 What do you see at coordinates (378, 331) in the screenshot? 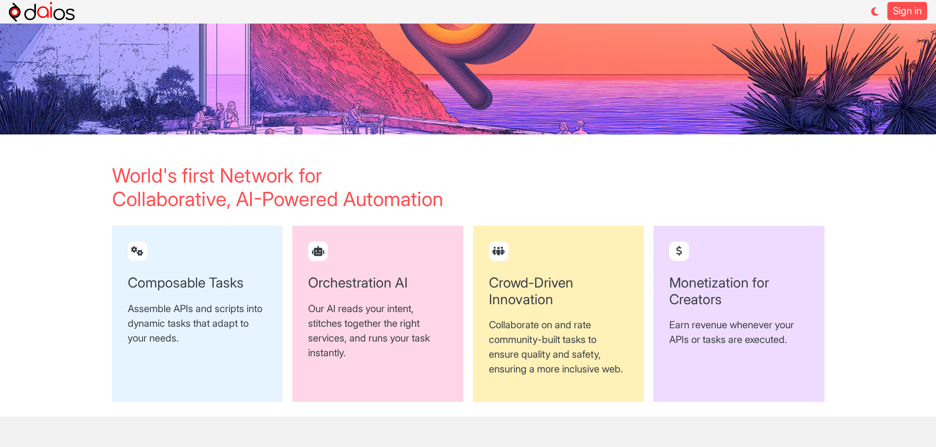
I see `p: Our AI reads your intent, stitches together the right services, and runs your task instantly.` at bounding box center [378, 331].